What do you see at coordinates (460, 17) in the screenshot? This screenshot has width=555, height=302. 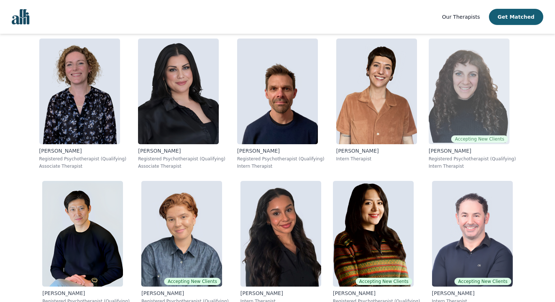 I see `a: Our Therapists` at bounding box center [460, 17].